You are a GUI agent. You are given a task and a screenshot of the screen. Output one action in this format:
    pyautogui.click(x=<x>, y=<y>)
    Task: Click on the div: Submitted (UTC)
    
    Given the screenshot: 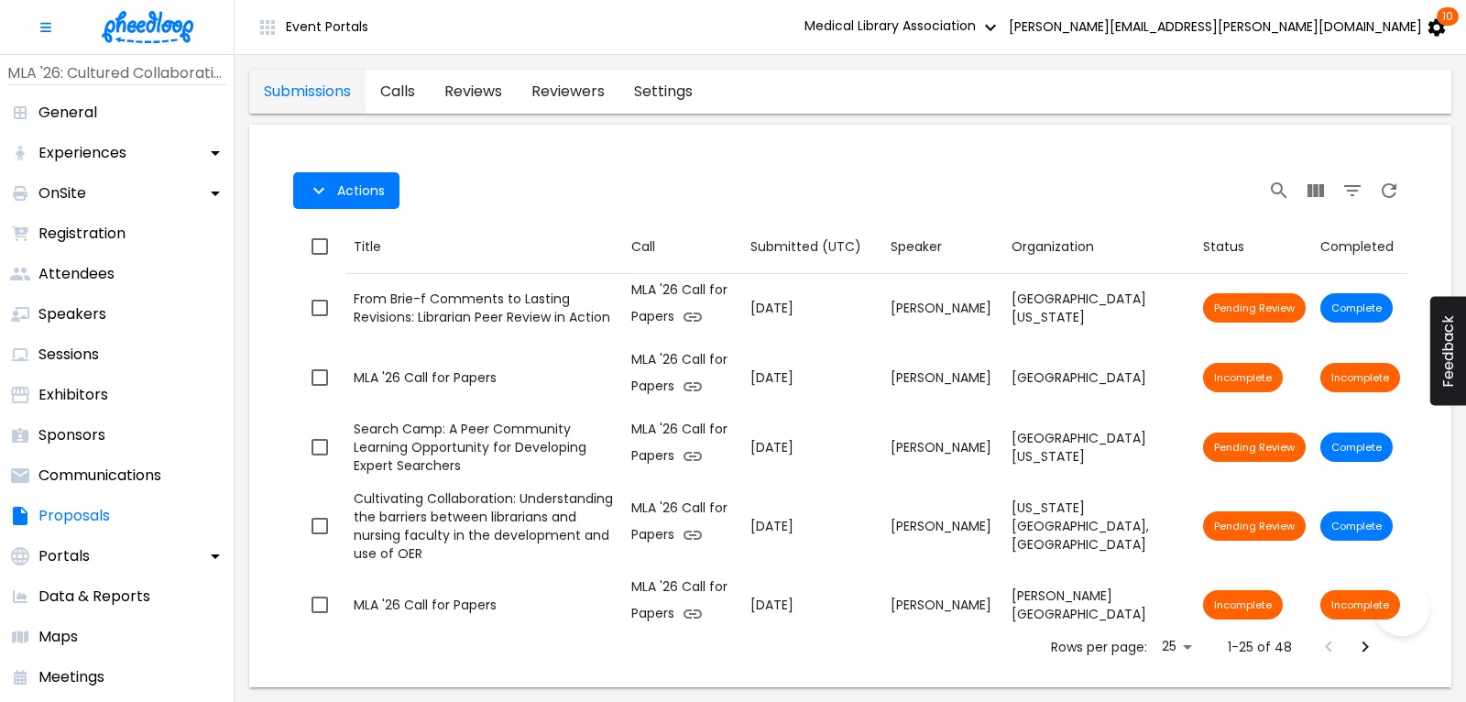 What is the action you would take?
    pyautogui.click(x=805, y=246)
    